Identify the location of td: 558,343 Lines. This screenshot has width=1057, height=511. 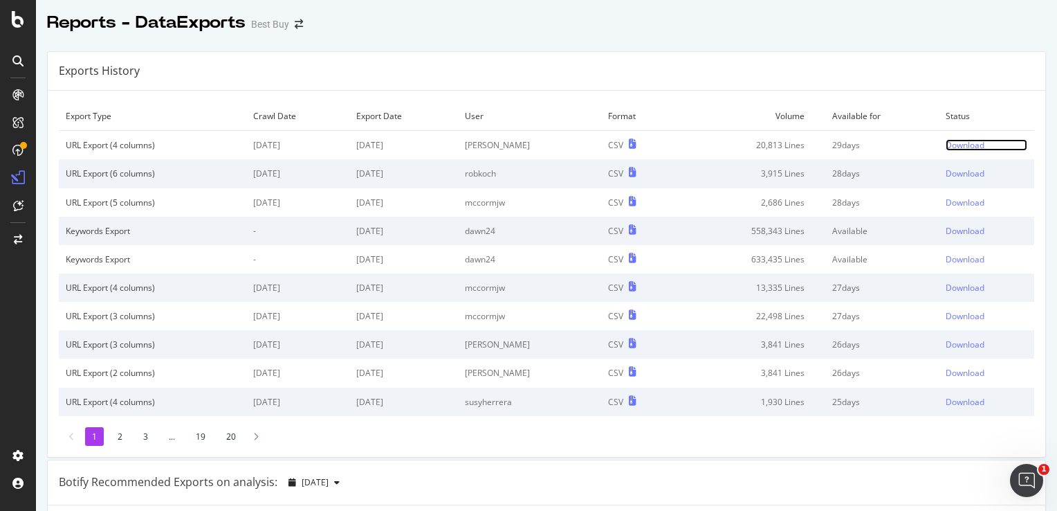
(751, 230).